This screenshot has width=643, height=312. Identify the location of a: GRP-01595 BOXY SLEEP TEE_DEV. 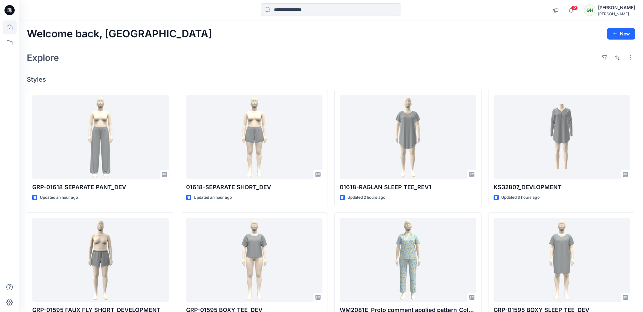
(562, 260).